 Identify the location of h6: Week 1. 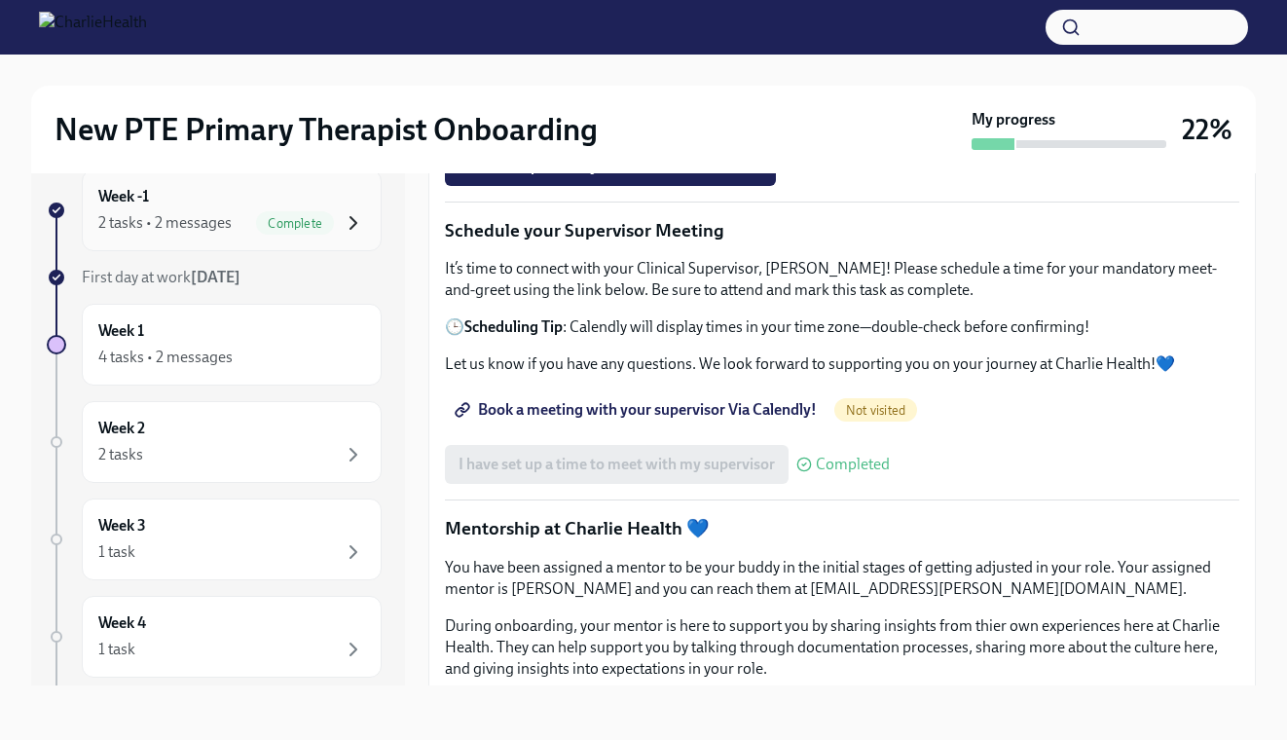
(121, 331).